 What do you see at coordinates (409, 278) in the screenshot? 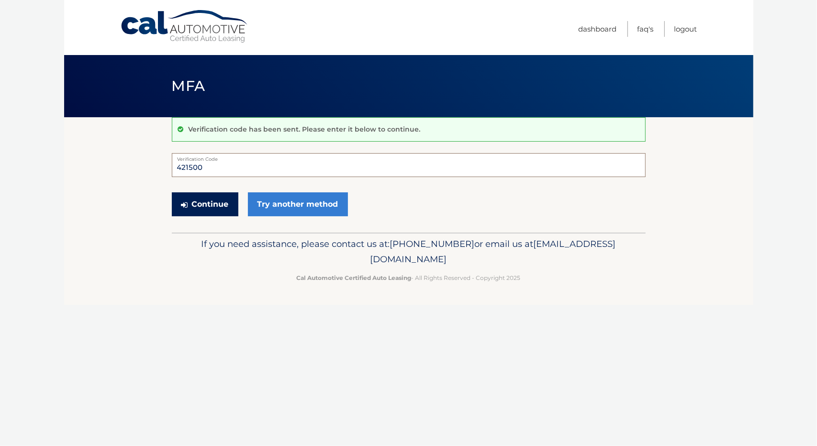
I see `p: - All Rights Reserved - Copyright 2025` at bounding box center [409, 278].